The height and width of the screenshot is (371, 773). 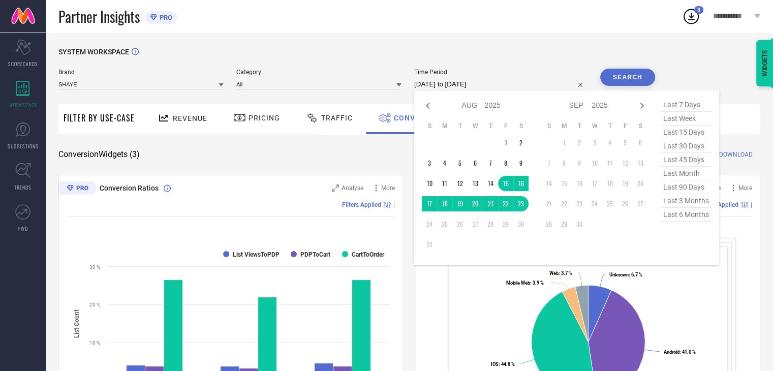 I want to click on td: Tue Sep 30 2025, so click(x=579, y=224).